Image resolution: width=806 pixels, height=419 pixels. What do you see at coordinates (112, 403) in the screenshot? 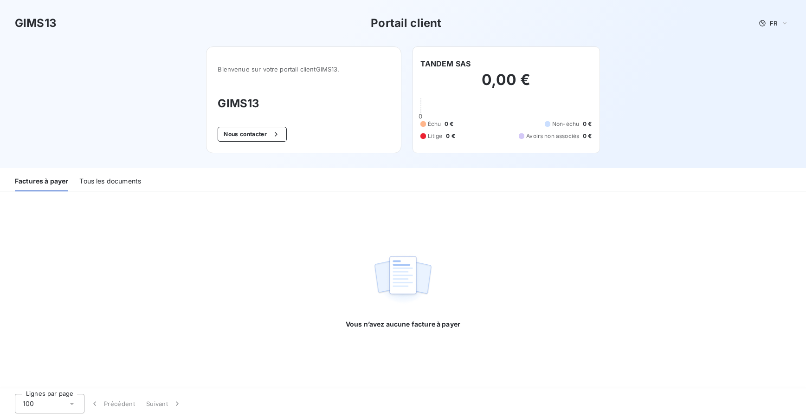
I see `button: Précédent` at bounding box center [112, 403].